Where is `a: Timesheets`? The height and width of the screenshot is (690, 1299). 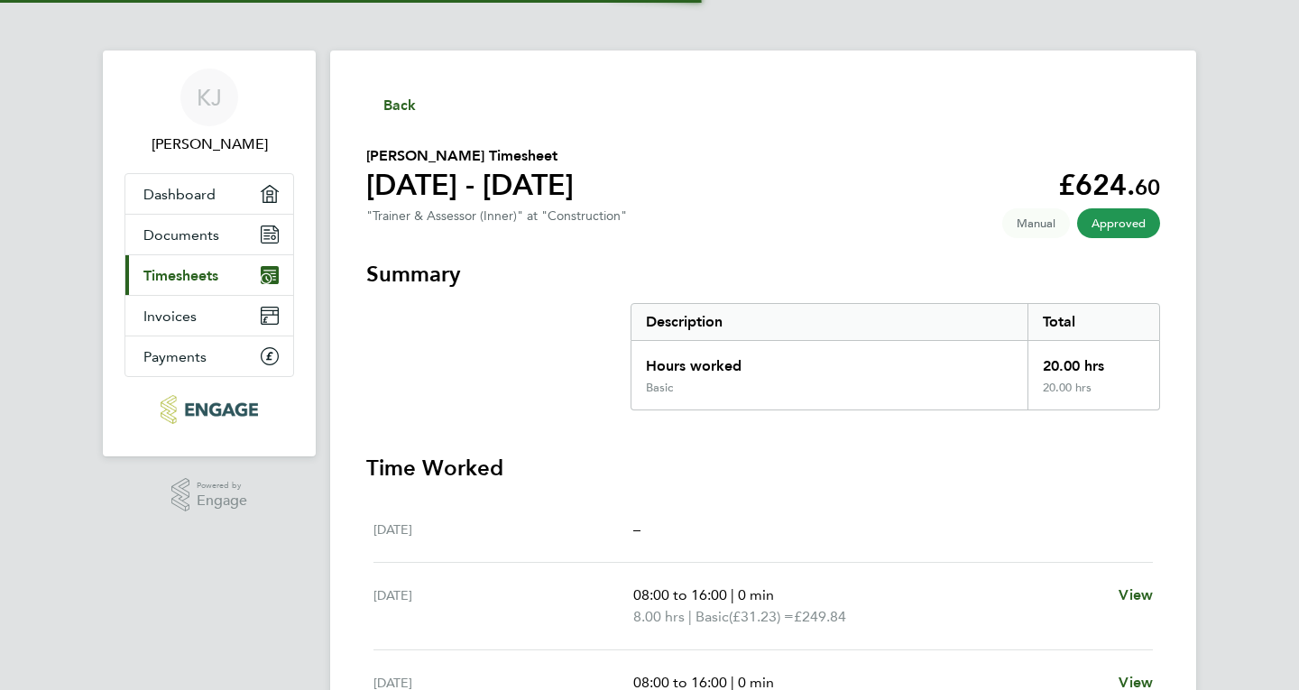 a: Timesheets is located at coordinates (209, 275).